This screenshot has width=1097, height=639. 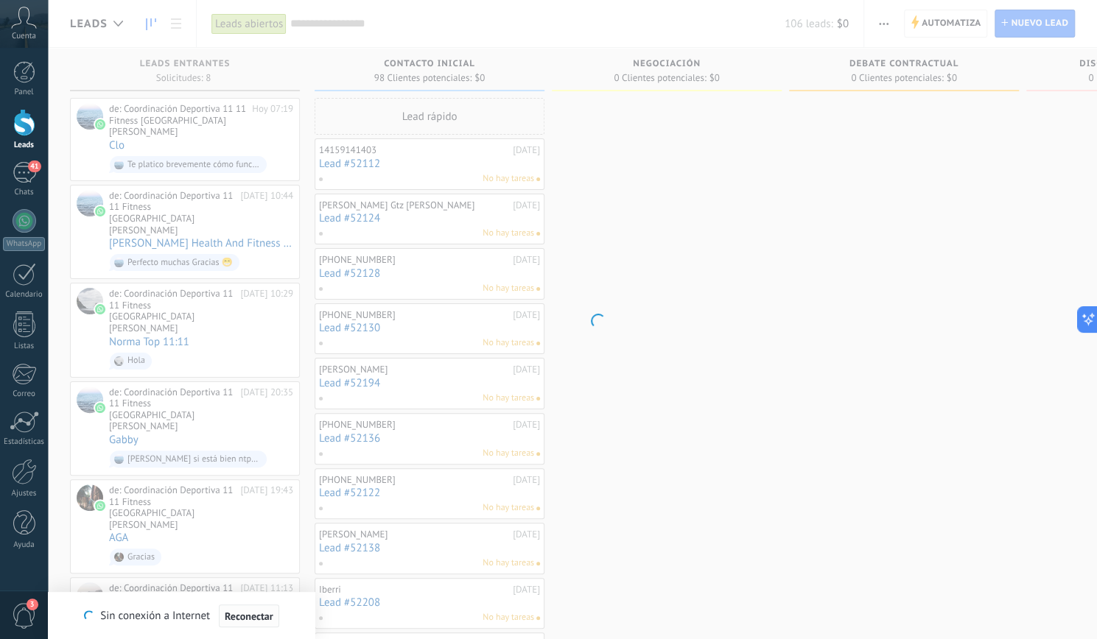 I want to click on div: Listas, so click(x=24, y=346).